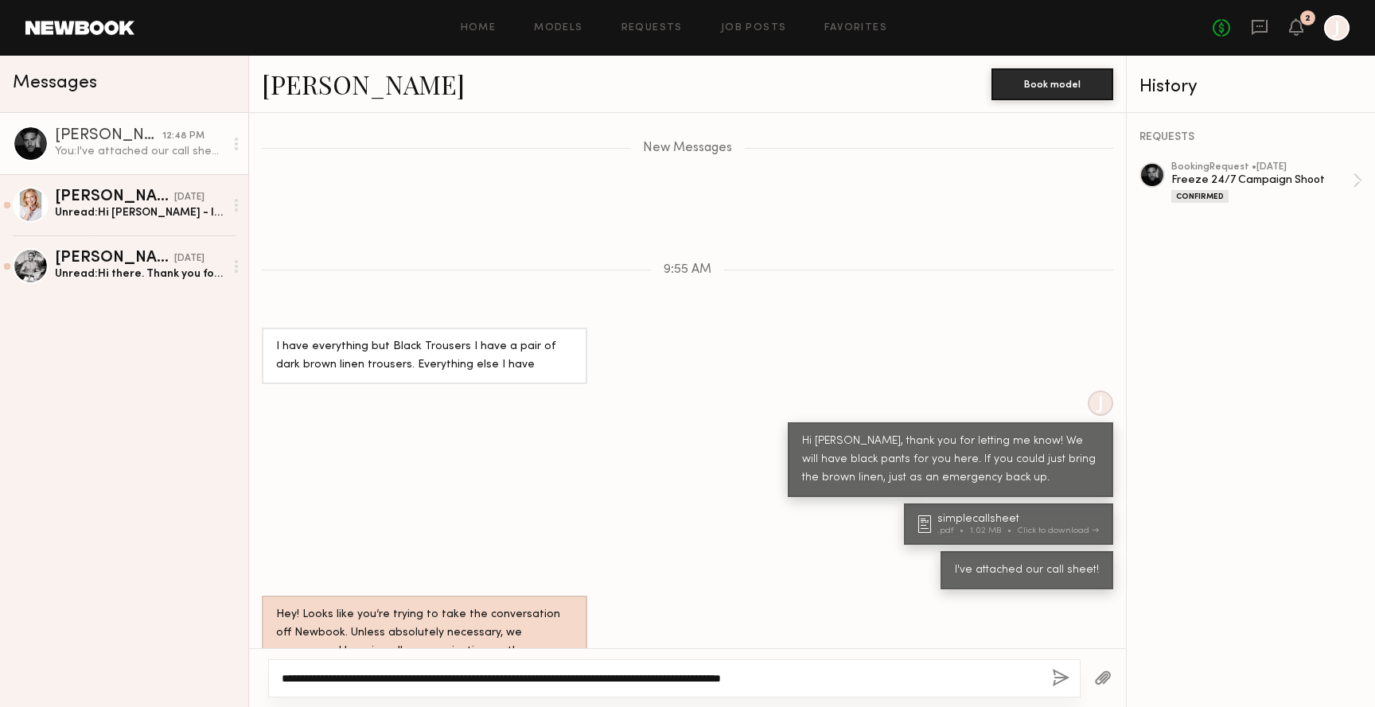  Describe the element at coordinates (558, 28) in the screenshot. I see `a: Models` at that location.